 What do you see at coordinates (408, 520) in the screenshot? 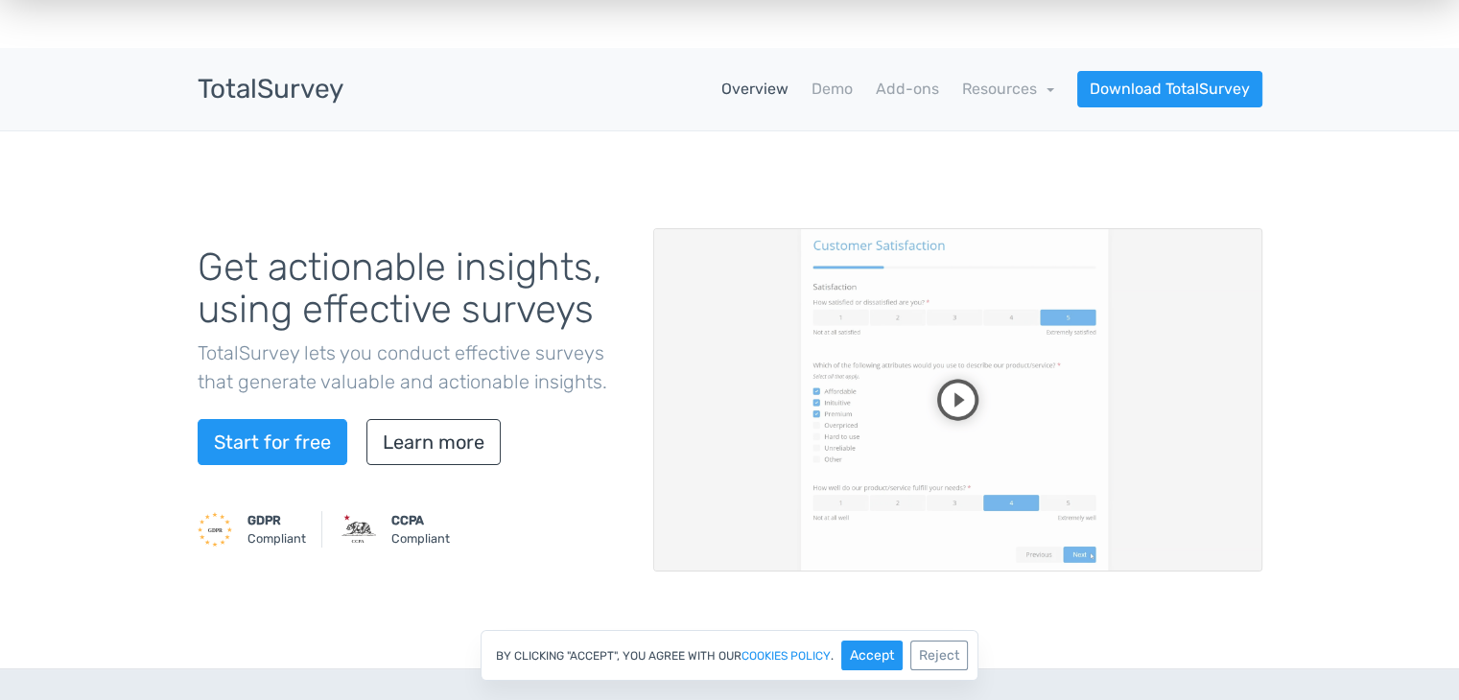
I see `strong: CCPA` at bounding box center [408, 520].